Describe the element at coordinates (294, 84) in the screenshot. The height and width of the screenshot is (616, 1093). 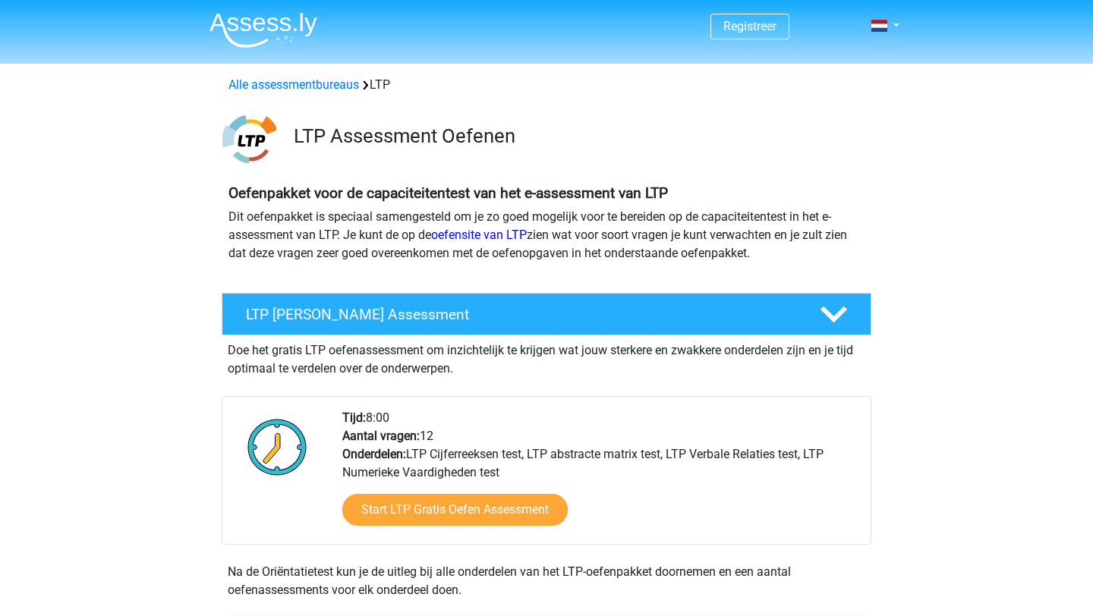
I see `a: Alle assessmentbureaus` at that location.